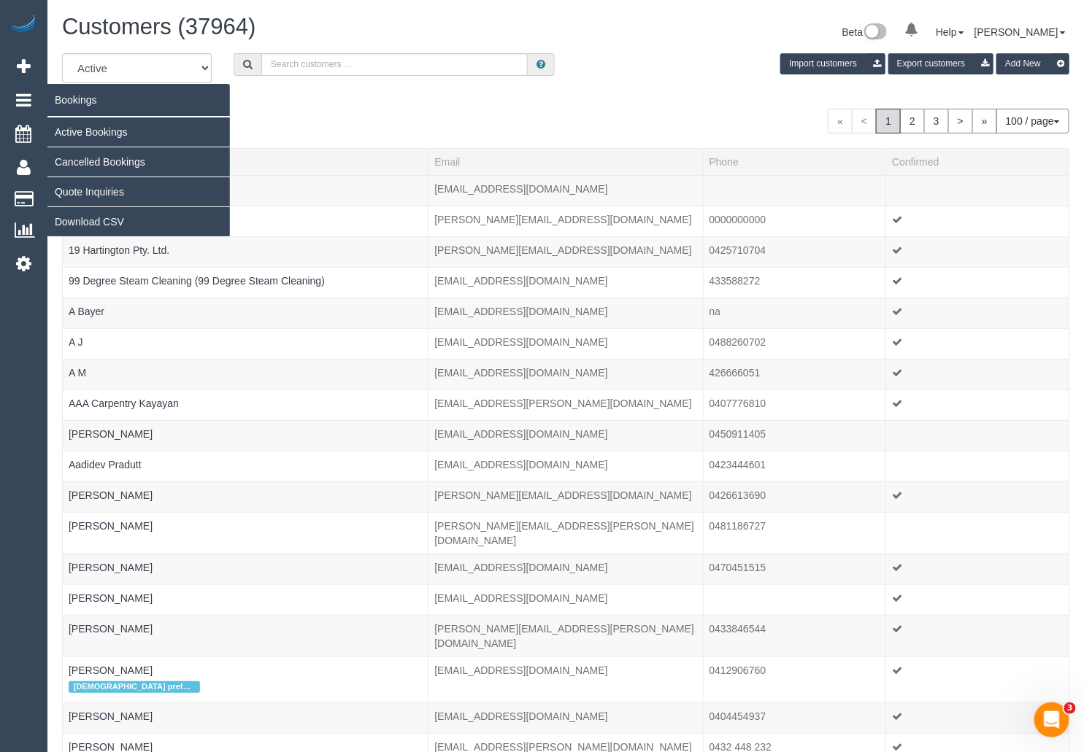 The width and height of the screenshot is (1084, 752). Describe the element at coordinates (977, 161) in the screenshot. I see `th: Confirmed` at that location.